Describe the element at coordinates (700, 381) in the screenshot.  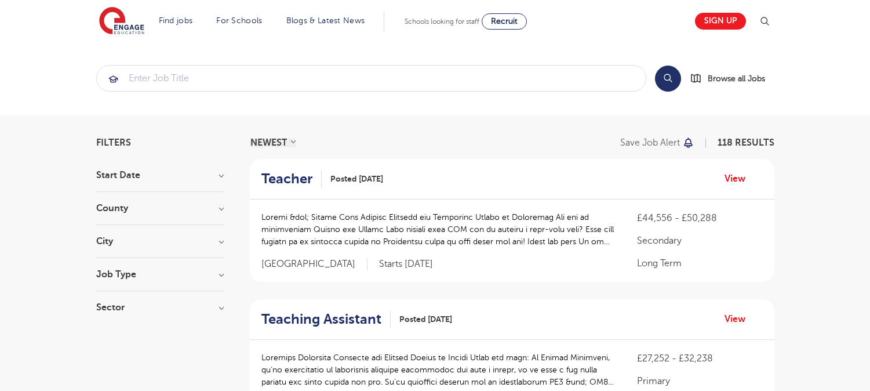
I see `p: Primary` at that location.